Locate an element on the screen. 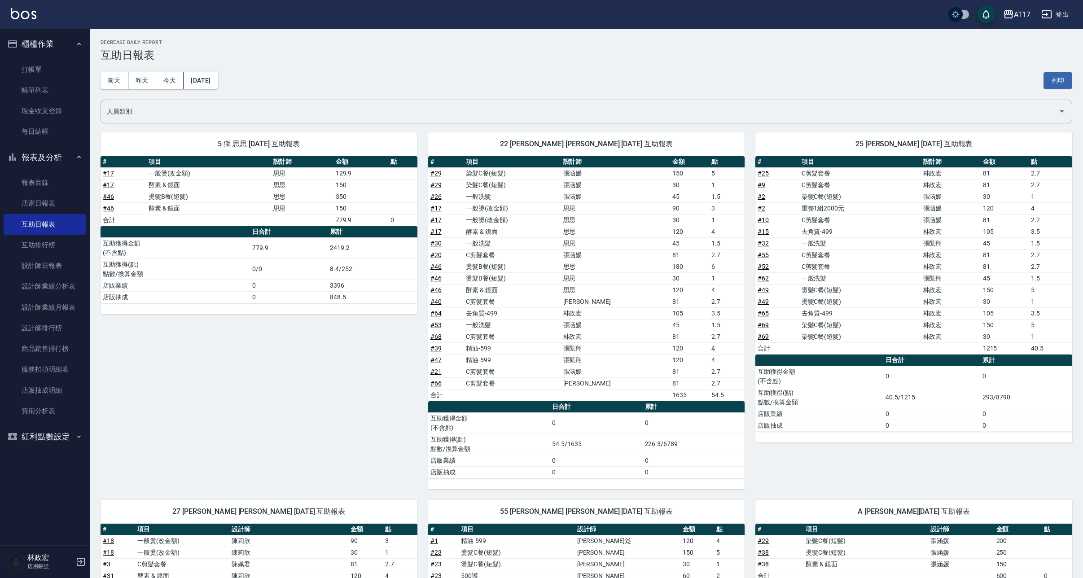 Image resolution: width=1083 pixels, height=578 pixels. td: 店販業績 is located at coordinates (175, 285).